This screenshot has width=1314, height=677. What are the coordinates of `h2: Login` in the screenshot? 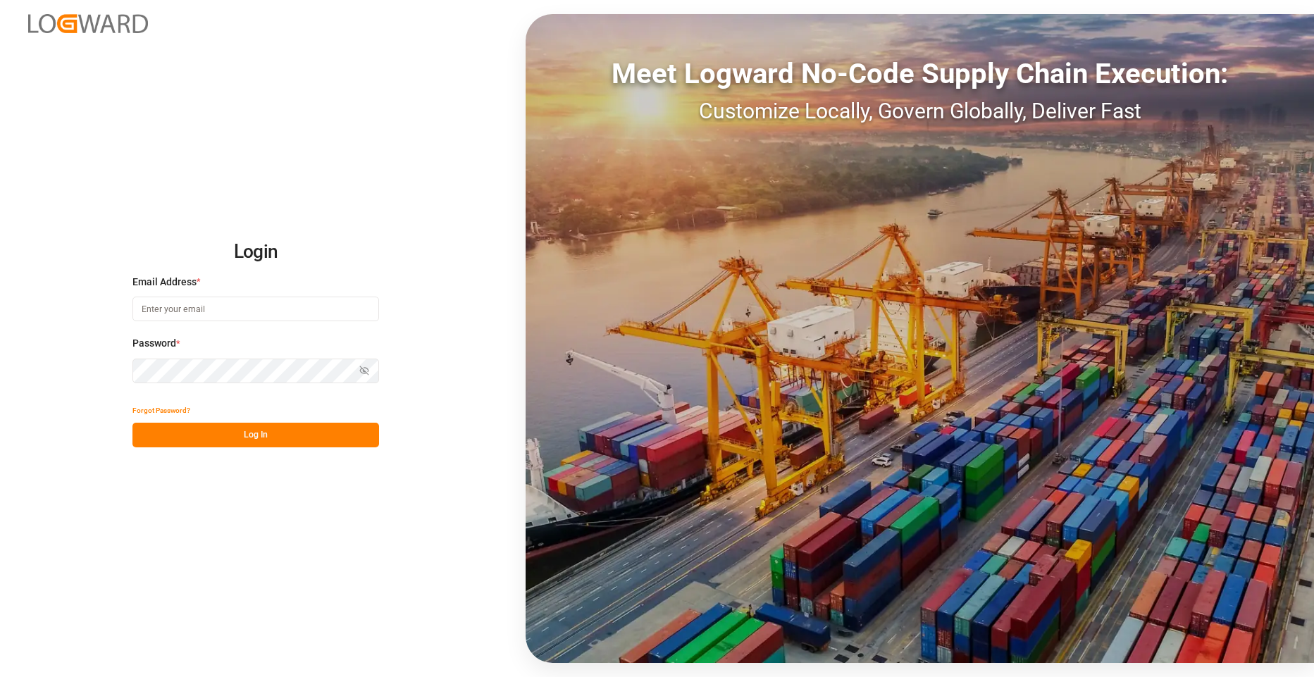 It's located at (256, 252).